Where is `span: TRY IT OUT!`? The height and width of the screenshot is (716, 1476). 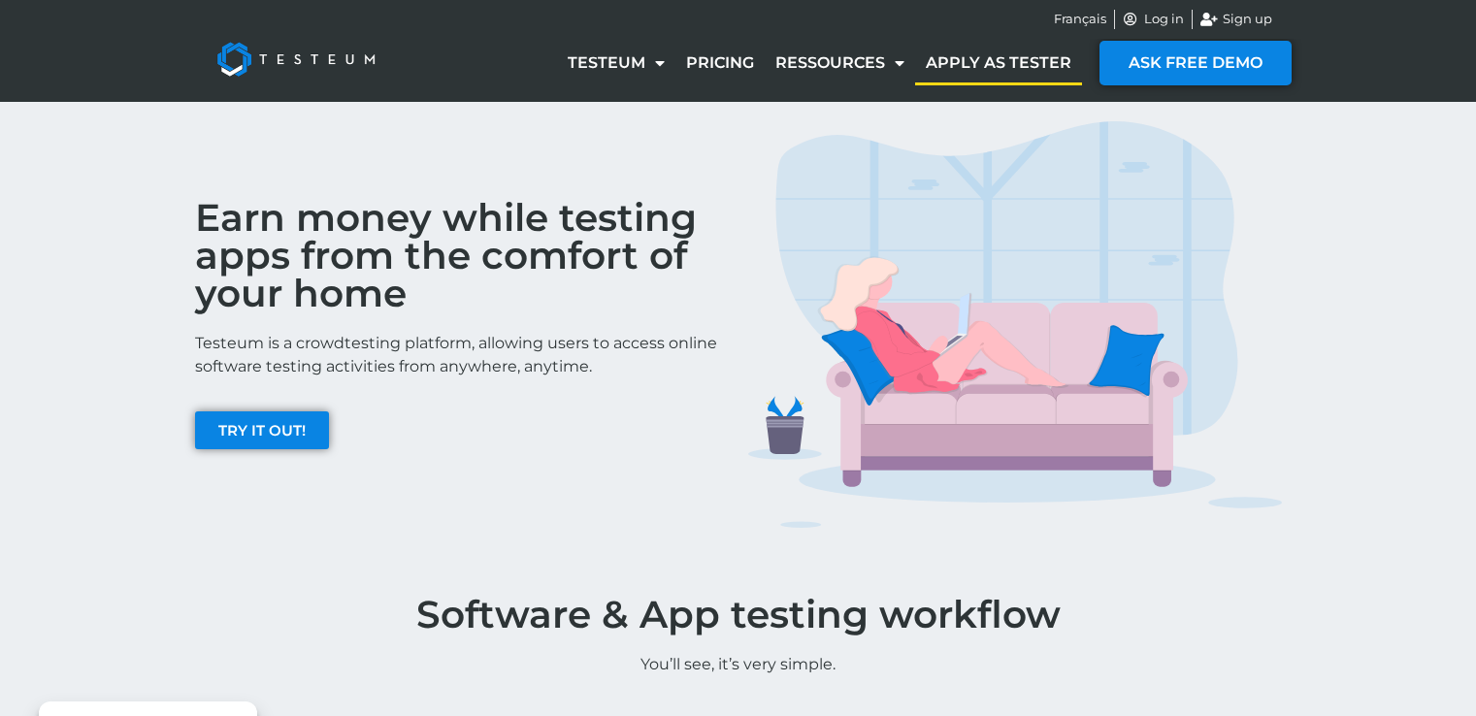 span: TRY IT OUT! is located at coordinates (262, 430).